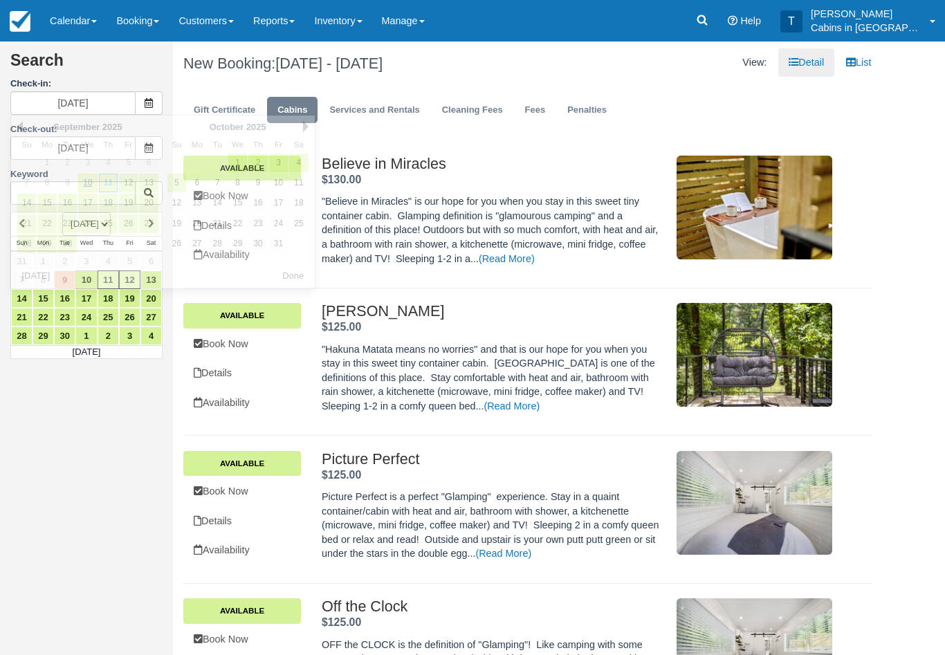  I want to click on span: Tuesday, so click(67, 144).